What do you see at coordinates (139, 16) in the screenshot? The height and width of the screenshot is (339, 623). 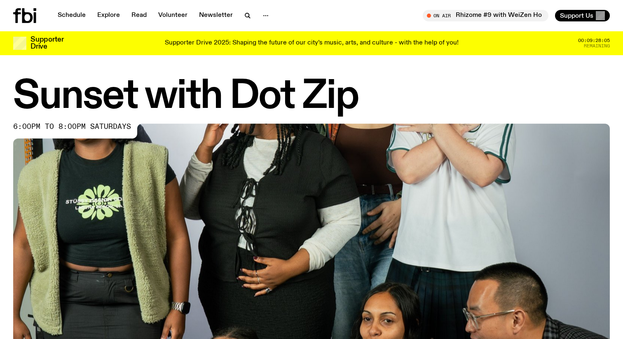 I see `a: Read` at bounding box center [139, 16].